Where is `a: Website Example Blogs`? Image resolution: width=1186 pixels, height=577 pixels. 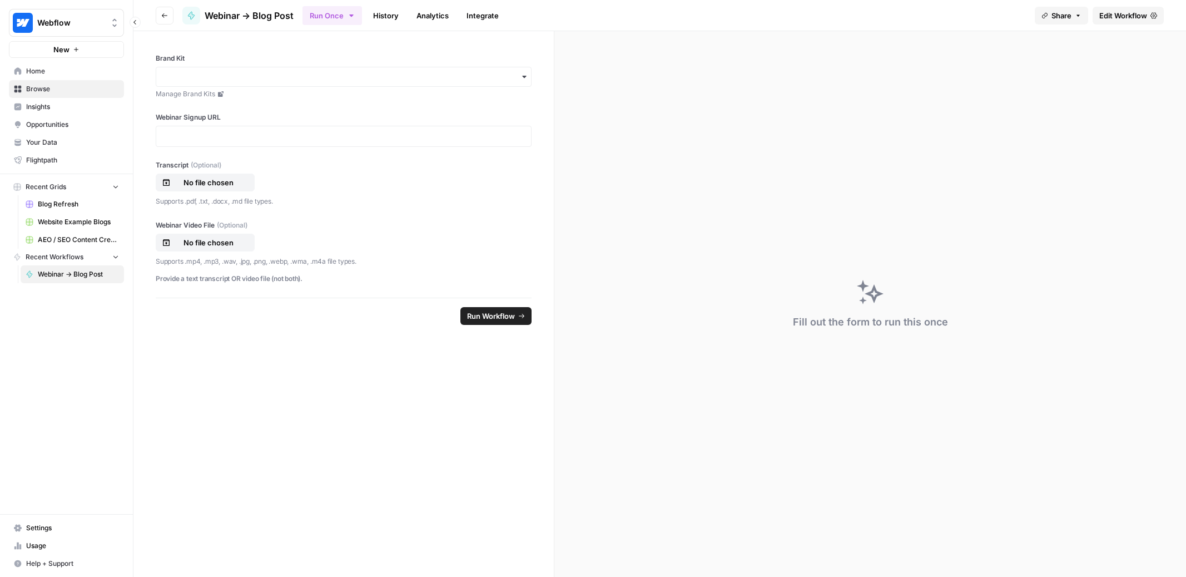
a: Website Example Blogs is located at coordinates (72, 222).